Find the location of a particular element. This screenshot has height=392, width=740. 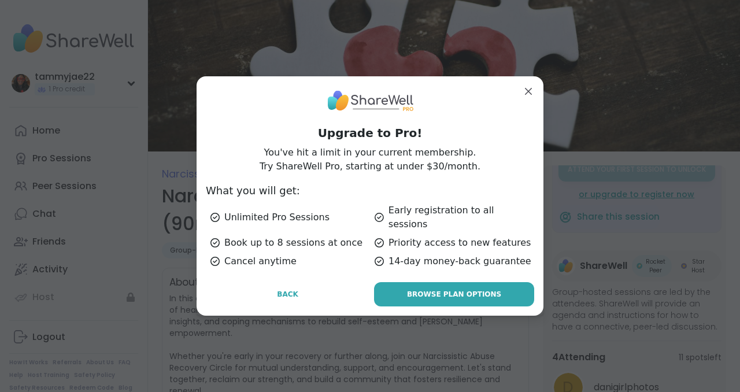

div: Book up to 8 sessions at once is located at coordinates (290, 243).